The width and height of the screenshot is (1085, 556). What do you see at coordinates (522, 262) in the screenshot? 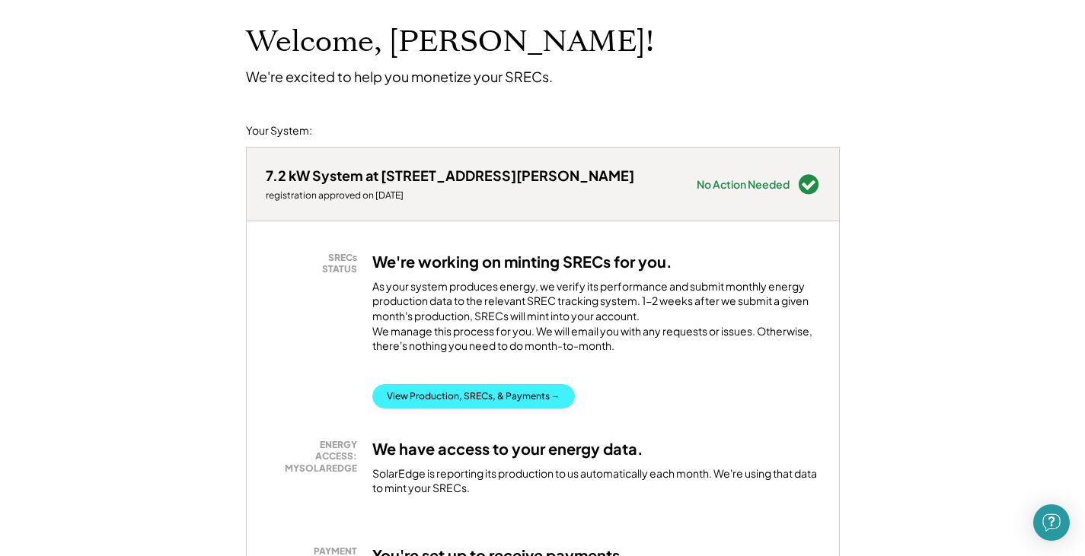
I see `h3: We're working on minting SRECs for you.` at bounding box center [522, 262].